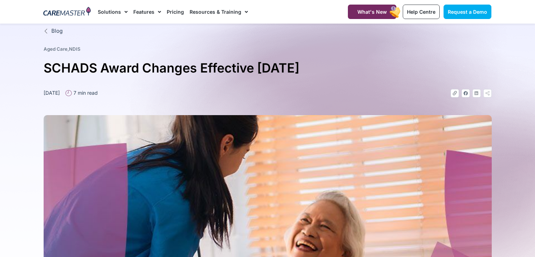  Describe the element at coordinates (421, 12) in the screenshot. I see `span: Help Centre` at that location.